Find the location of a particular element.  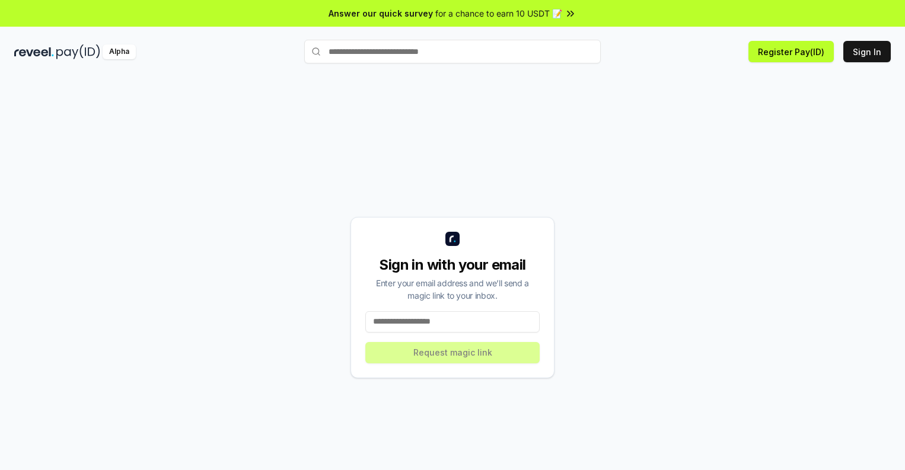

div: Enter your email address and we’ll send a magic link to your inbox. is located at coordinates (453, 289).